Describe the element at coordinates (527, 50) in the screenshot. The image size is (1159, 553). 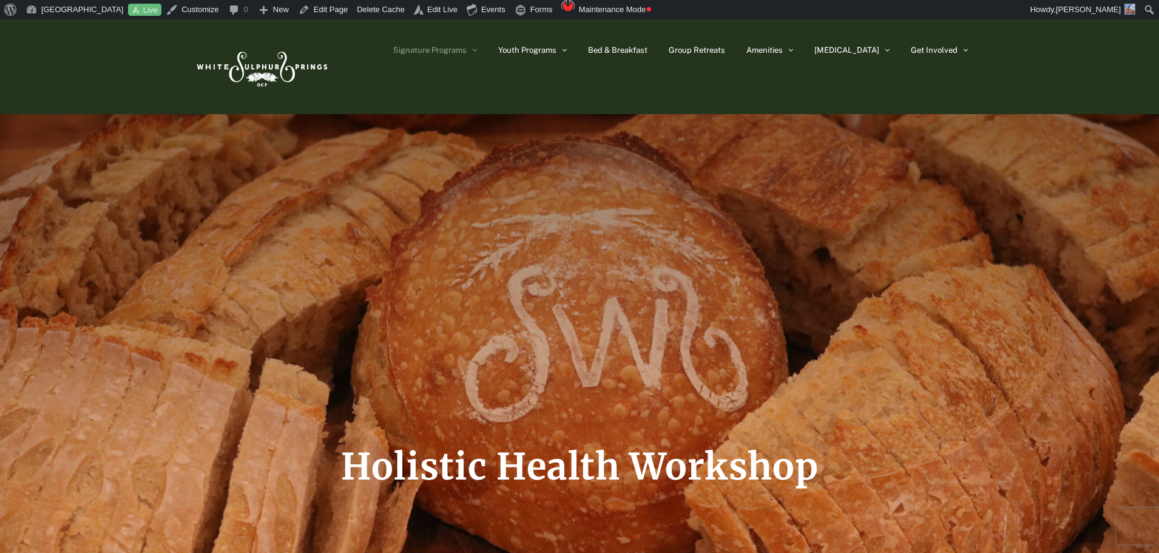
I see `span: Youth Programs` at that location.